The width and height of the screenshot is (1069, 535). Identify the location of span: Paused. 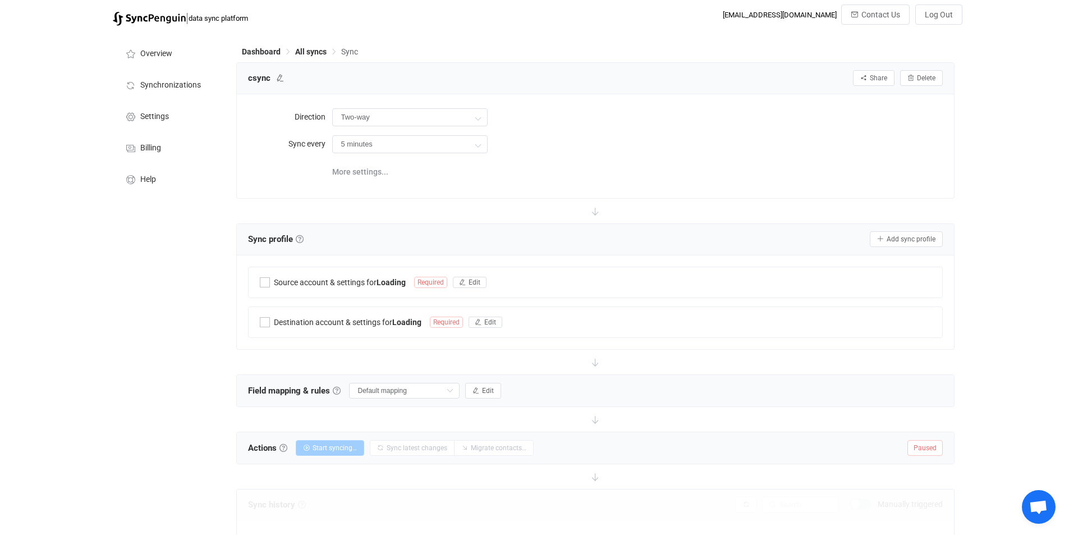
(925, 448).